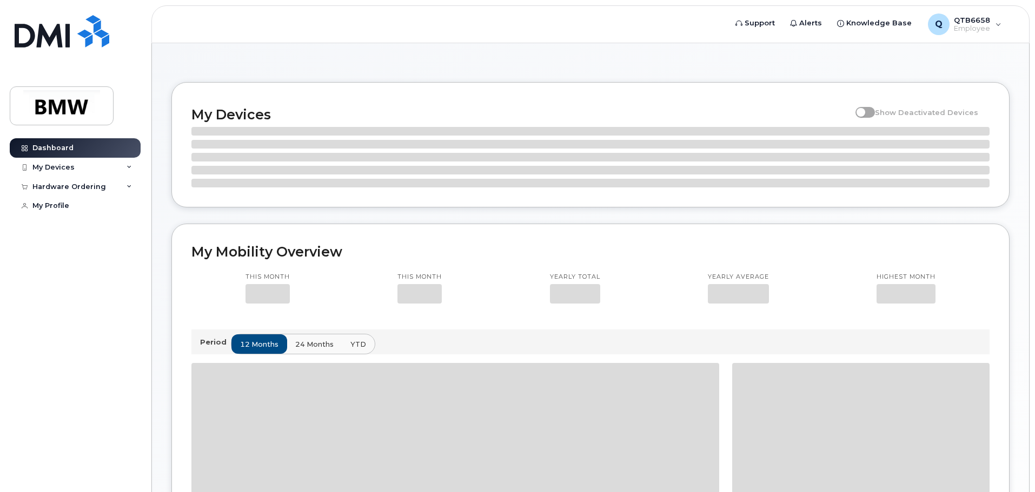  I want to click on span: 24 months, so click(314, 344).